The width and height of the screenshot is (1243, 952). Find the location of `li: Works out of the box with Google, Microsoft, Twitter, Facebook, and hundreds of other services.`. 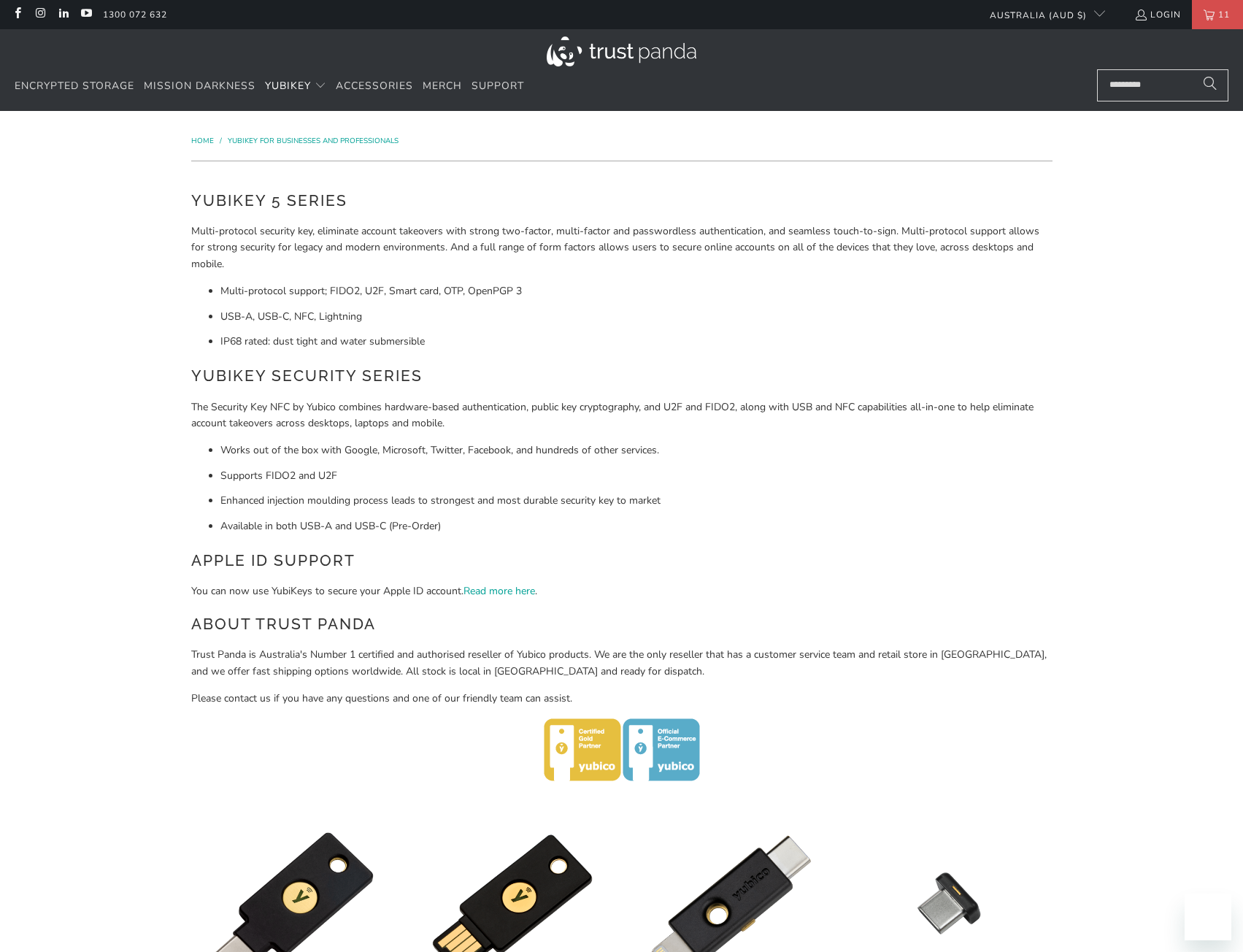

li: Works out of the box with Google, Microsoft, Twitter, Facebook, and hundreds of other services. is located at coordinates (637, 451).